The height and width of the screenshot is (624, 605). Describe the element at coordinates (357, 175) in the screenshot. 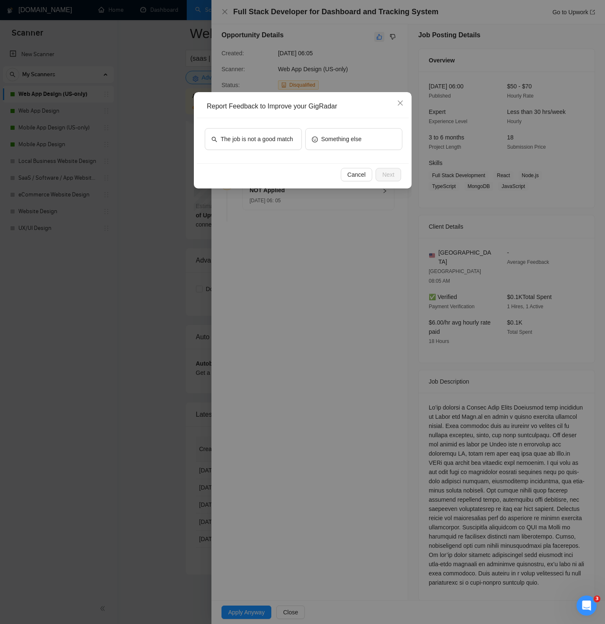

I see `button: Cancel` at that location.